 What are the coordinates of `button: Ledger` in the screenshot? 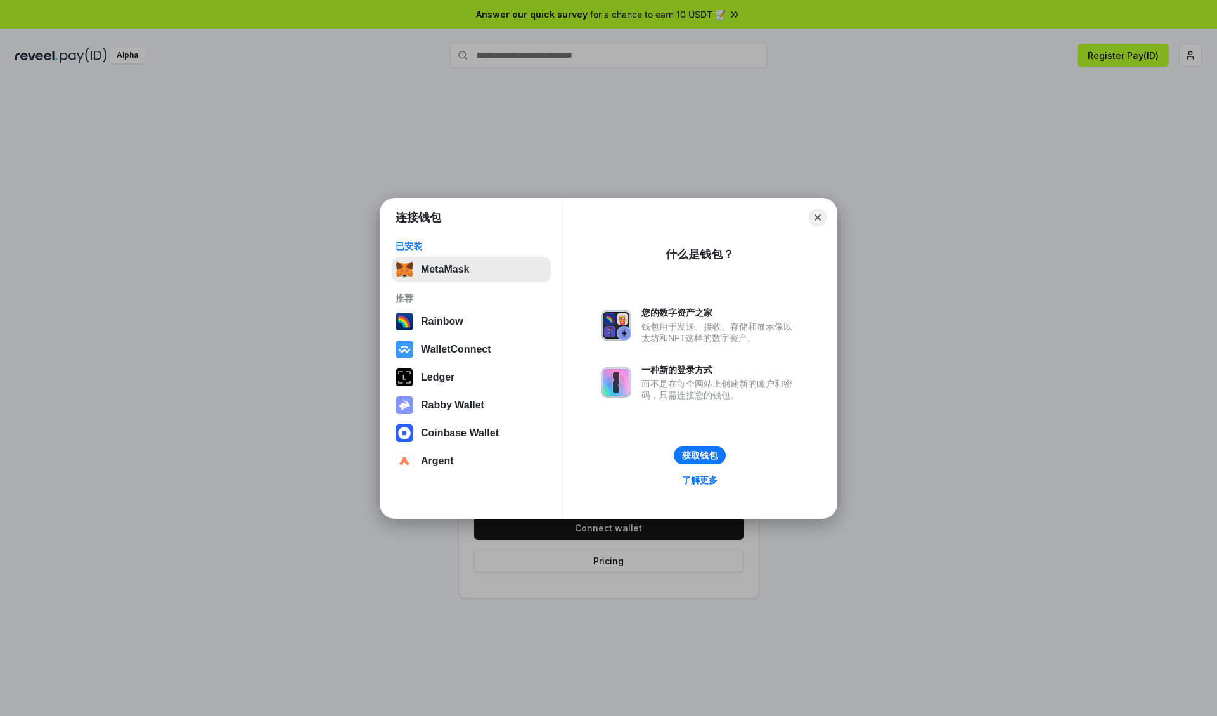 It's located at (471, 377).